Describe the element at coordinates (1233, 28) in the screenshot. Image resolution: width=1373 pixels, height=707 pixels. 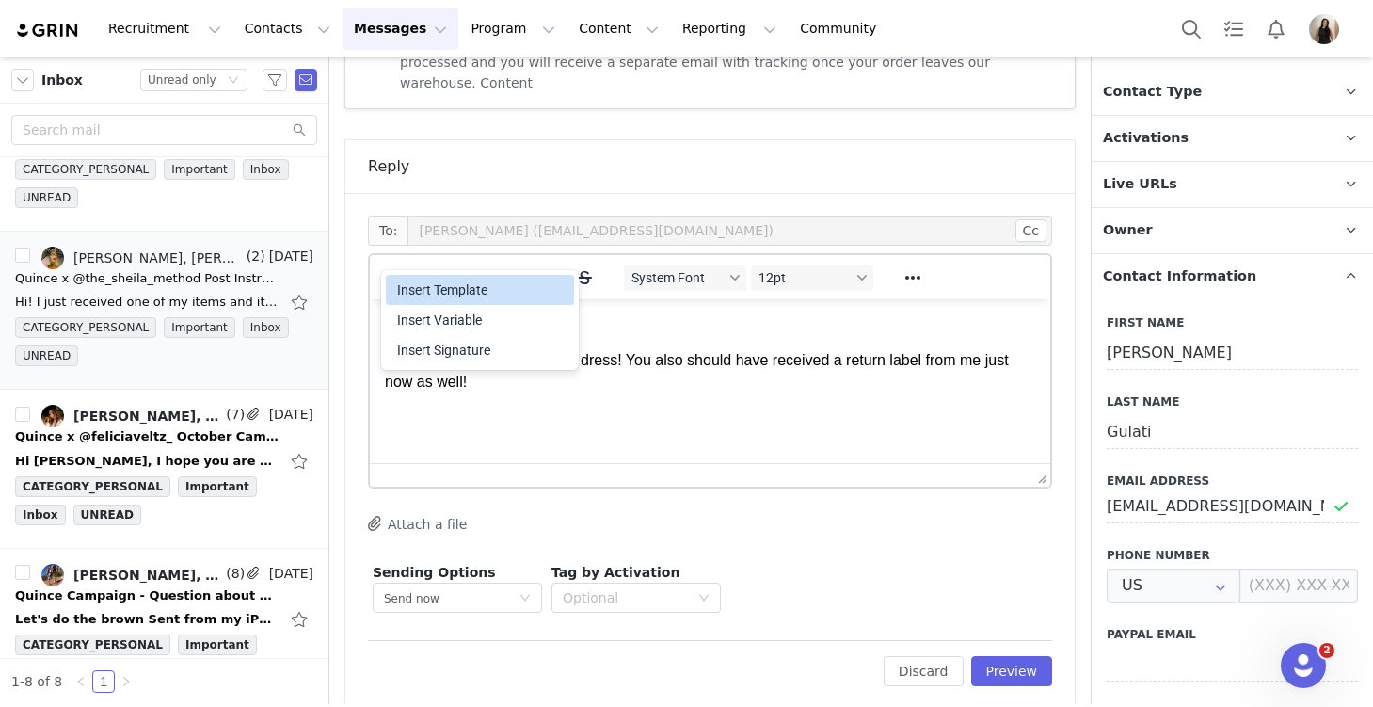
I see `a: Tasks` at that location.